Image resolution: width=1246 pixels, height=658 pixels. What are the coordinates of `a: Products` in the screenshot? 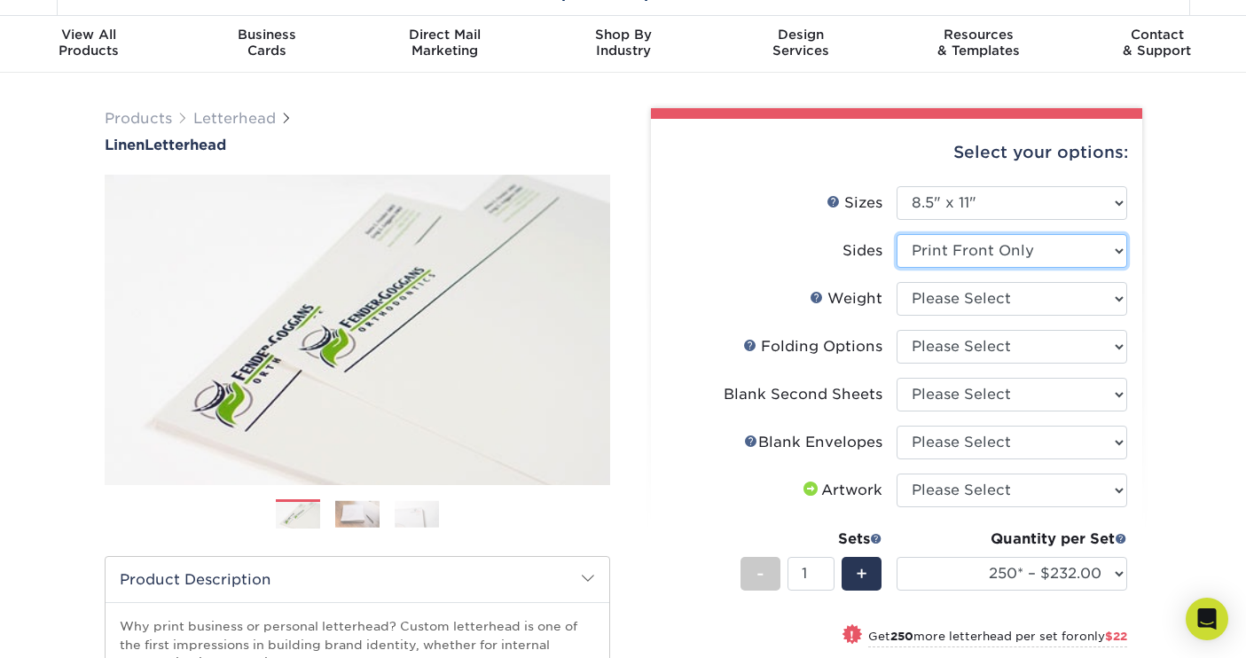 It's located at (138, 118).